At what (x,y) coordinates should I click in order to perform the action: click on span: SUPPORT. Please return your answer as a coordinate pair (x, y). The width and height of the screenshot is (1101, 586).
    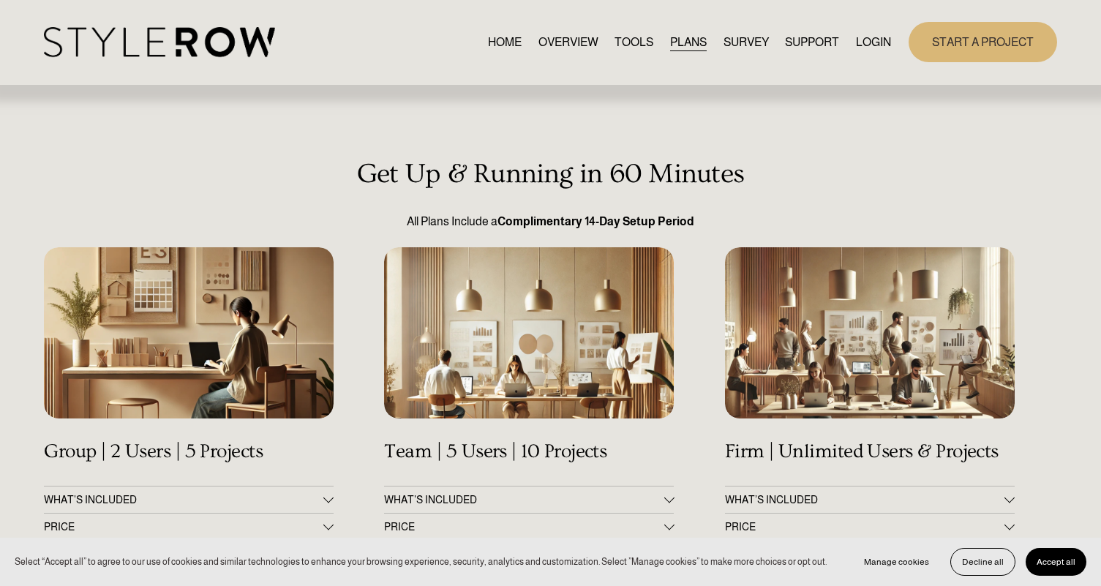
    Looking at the image, I should click on (812, 42).